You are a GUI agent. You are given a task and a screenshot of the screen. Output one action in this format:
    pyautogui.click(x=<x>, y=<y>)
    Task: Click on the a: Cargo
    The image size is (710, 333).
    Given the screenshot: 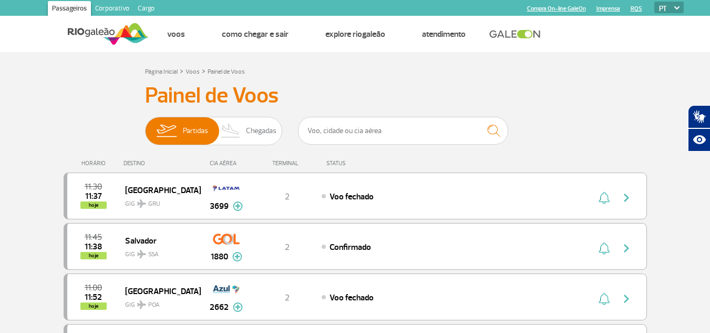 What is the action you would take?
    pyautogui.click(x=146, y=9)
    